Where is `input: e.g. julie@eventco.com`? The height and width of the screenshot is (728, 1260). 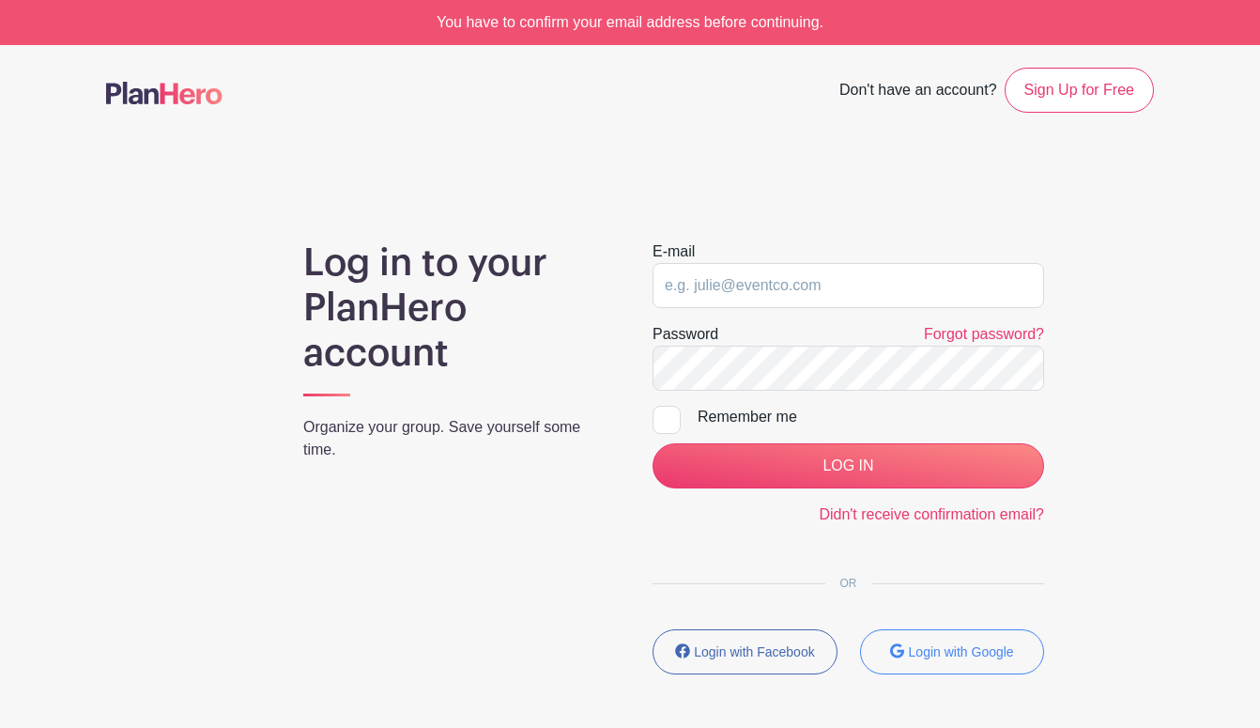
input: e.g. julie@eventco.com is located at coordinates (848, 285).